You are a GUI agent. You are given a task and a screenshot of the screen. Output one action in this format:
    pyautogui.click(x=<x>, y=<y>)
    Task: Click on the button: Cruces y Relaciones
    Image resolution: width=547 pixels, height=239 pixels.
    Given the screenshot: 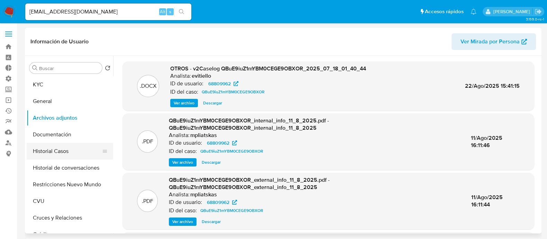 What is the action you would take?
    pyautogui.click(x=70, y=217)
    